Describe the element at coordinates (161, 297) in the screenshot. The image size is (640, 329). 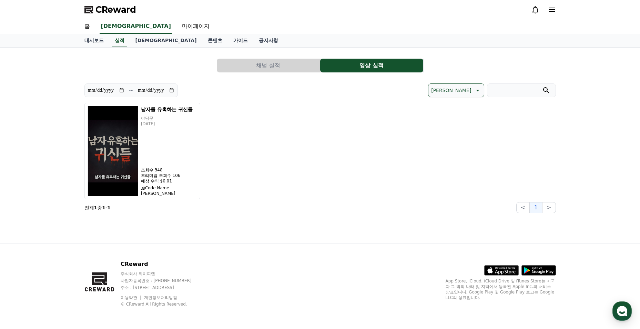
I see `a: 개인정보처리방침` at that location.